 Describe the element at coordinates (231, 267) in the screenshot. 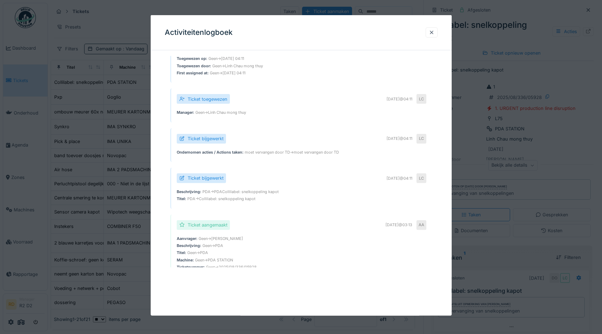

I see `span: Geen → 2025/08/336/05928` at that location.